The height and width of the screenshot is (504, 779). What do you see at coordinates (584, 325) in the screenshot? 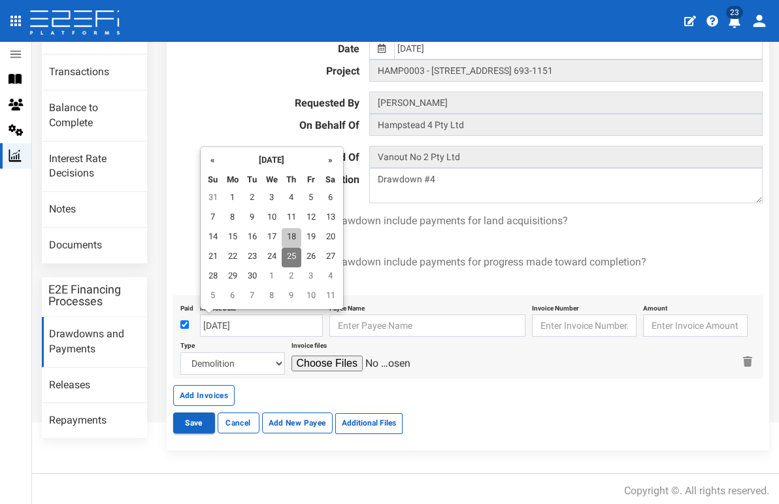
I see `input: Enter Invoice Number.` at bounding box center [584, 325].